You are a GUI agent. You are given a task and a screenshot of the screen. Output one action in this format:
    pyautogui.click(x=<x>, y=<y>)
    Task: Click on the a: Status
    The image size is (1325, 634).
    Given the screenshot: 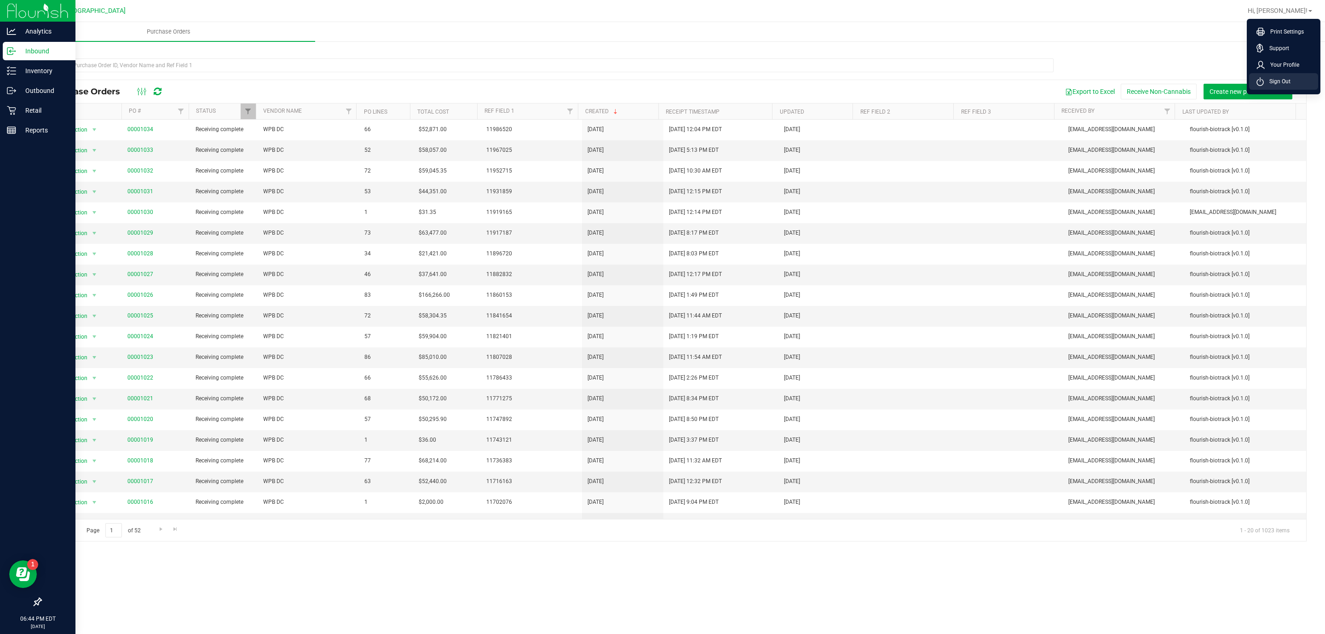 What is the action you would take?
    pyautogui.click(x=206, y=111)
    